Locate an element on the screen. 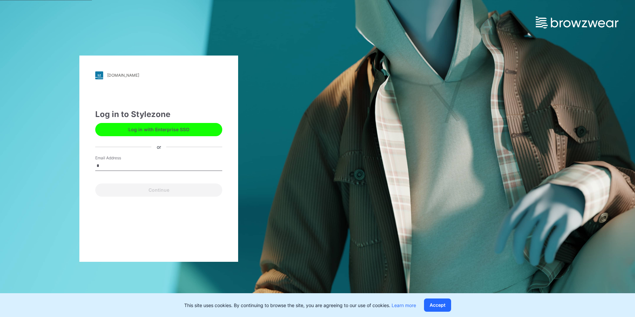 The width and height of the screenshot is (635, 317). img: browzwear-logo.e42bd6dac1945053ebaf764b6aa21510.svg is located at coordinates (577, 23).